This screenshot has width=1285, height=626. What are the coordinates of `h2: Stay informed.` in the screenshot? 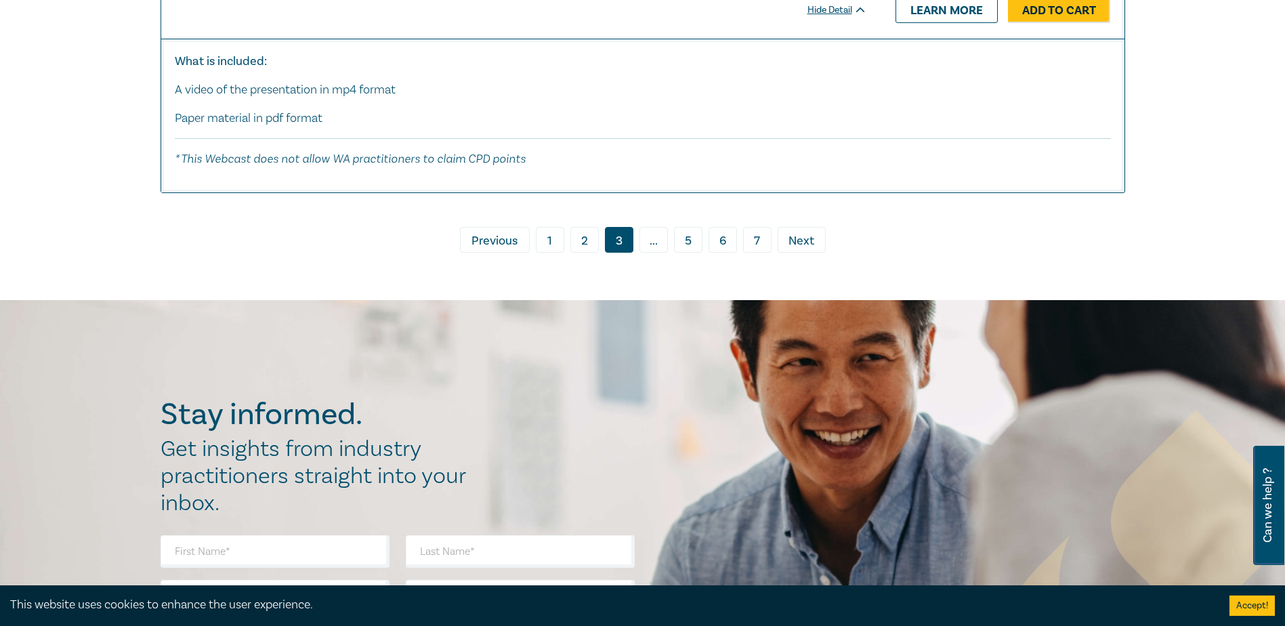 It's located at (320, 414).